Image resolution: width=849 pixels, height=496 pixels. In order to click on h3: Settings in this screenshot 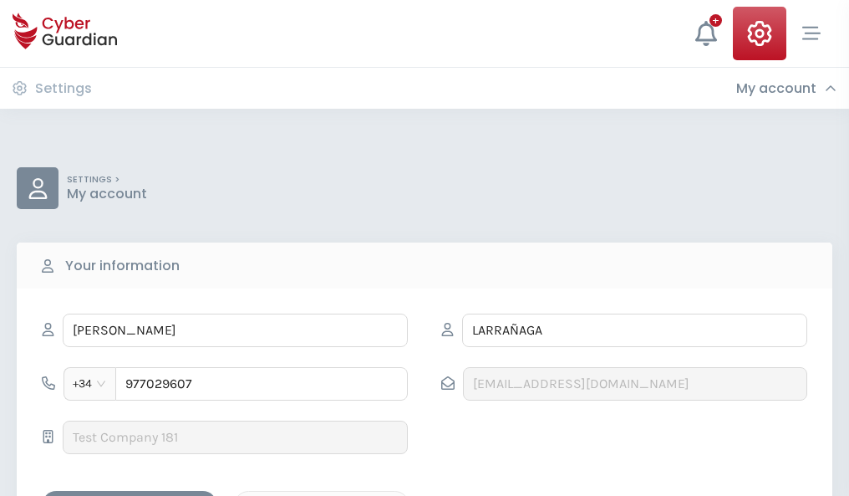, I will do `click(64, 89)`.